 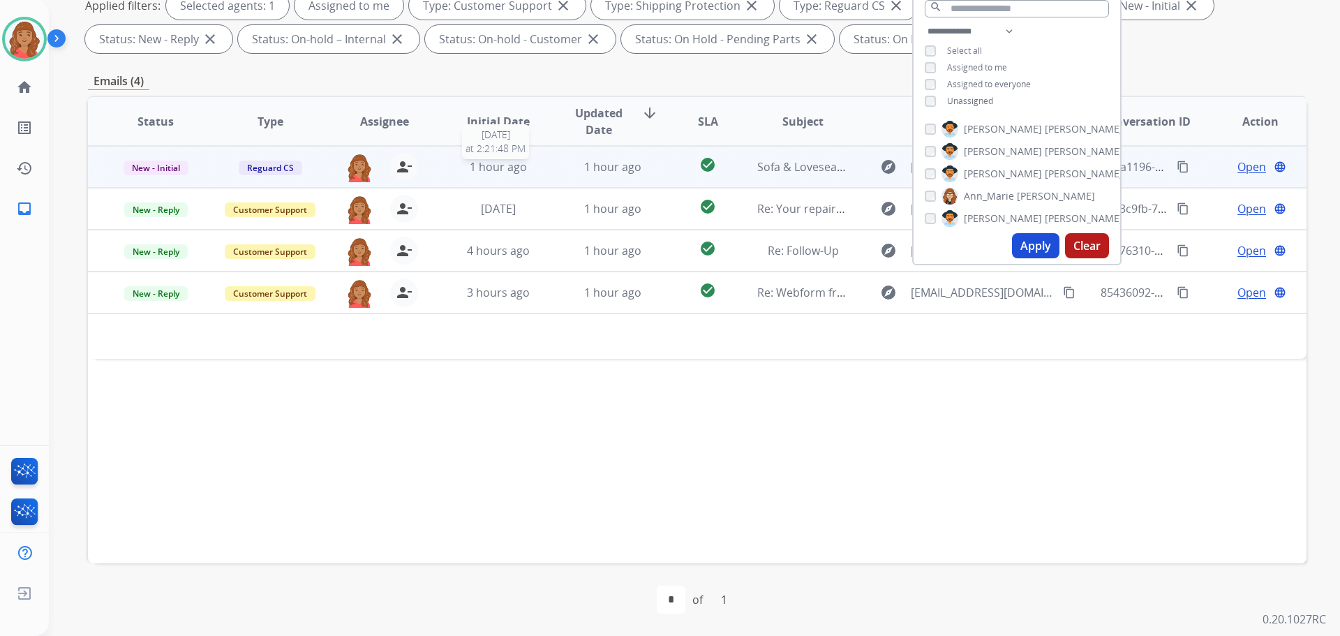 I want to click on span: 3 hours ago, so click(x=498, y=292).